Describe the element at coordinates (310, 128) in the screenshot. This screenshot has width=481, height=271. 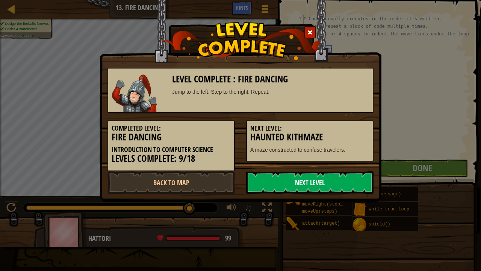
I see `h5: Next Level:` at that location.